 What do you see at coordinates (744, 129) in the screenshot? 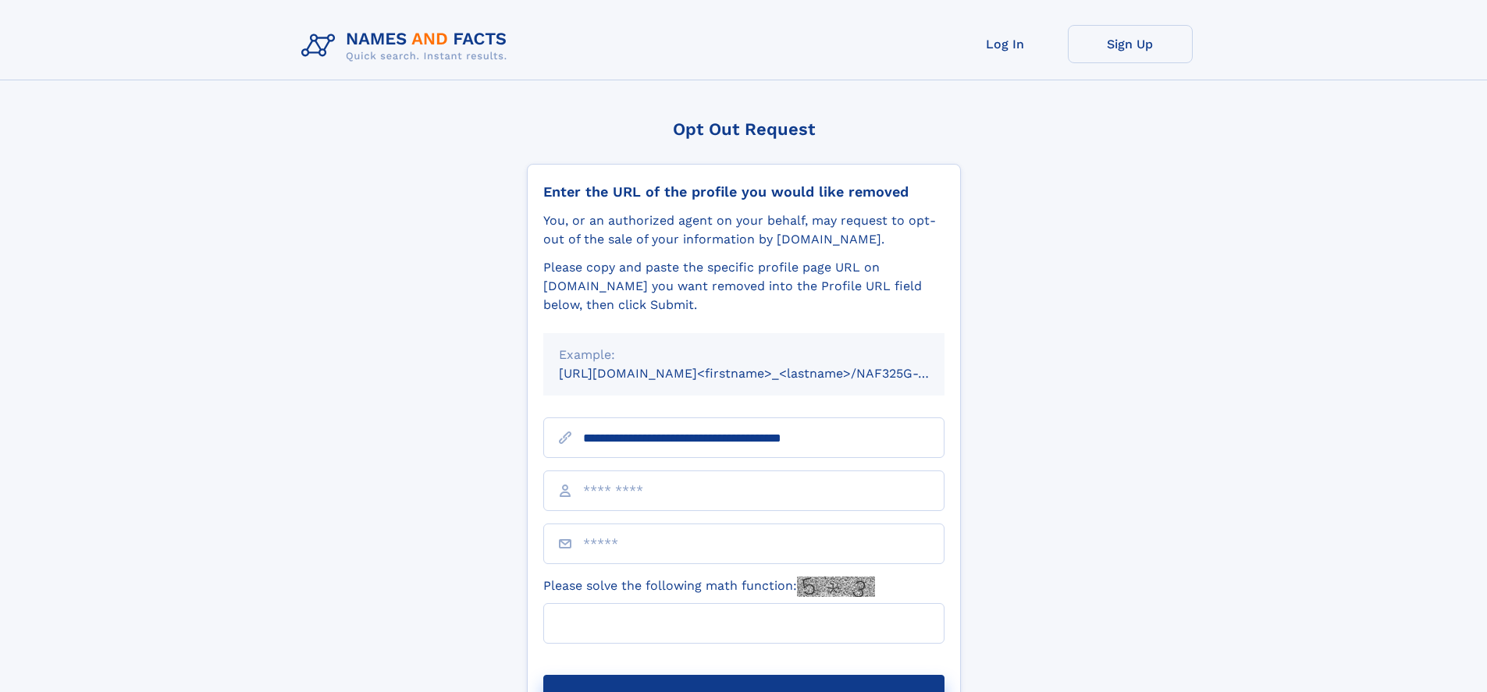
I see `div: Opt Out Request` at bounding box center [744, 129].